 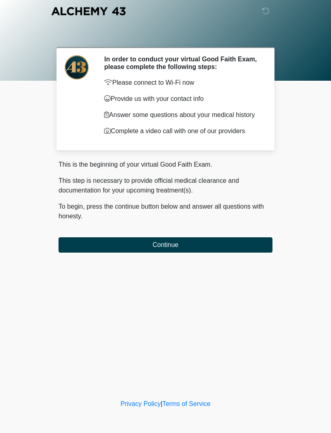 What do you see at coordinates (77, 67) in the screenshot?
I see `img: Agent Avatar` at bounding box center [77, 67].